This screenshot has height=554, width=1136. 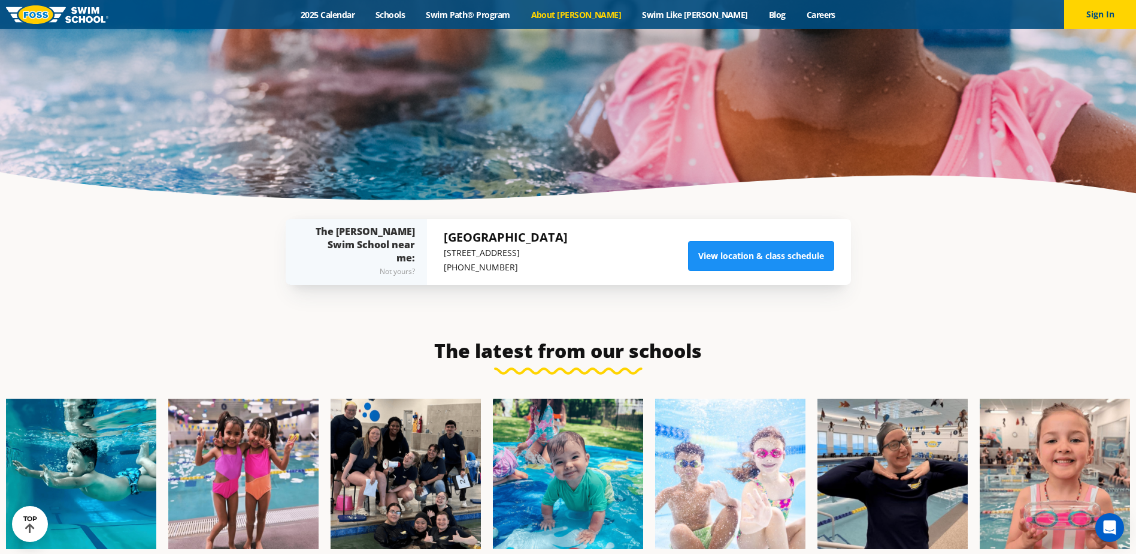 I want to click on img: FCC_FOSS_GeneralShoot_May_FallCampaign_lowres-9556-600x600.jpg, so click(x=730, y=473).